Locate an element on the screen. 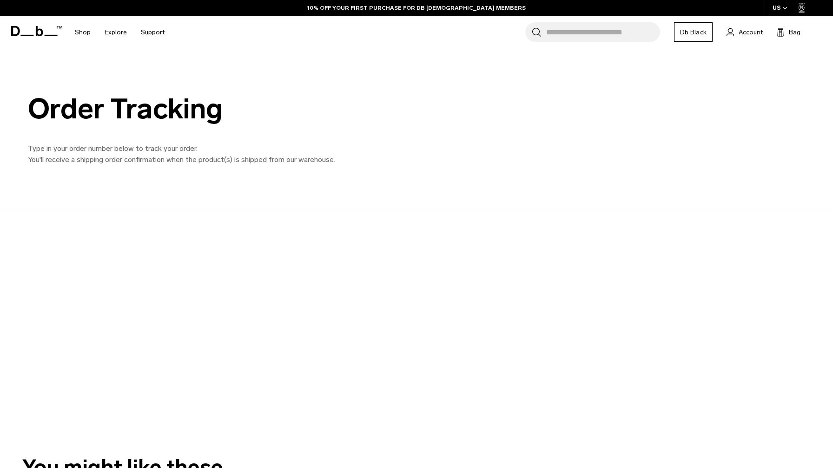 The width and height of the screenshot is (833, 468). nav: Main Navigation is located at coordinates (119, 32).